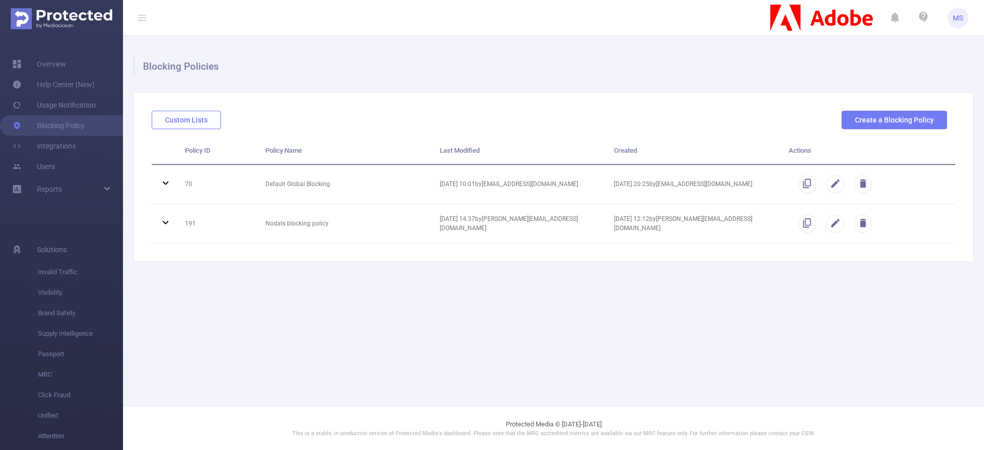 This screenshot has width=984, height=450. I want to click on button: Create a Blocking Policy, so click(894, 120).